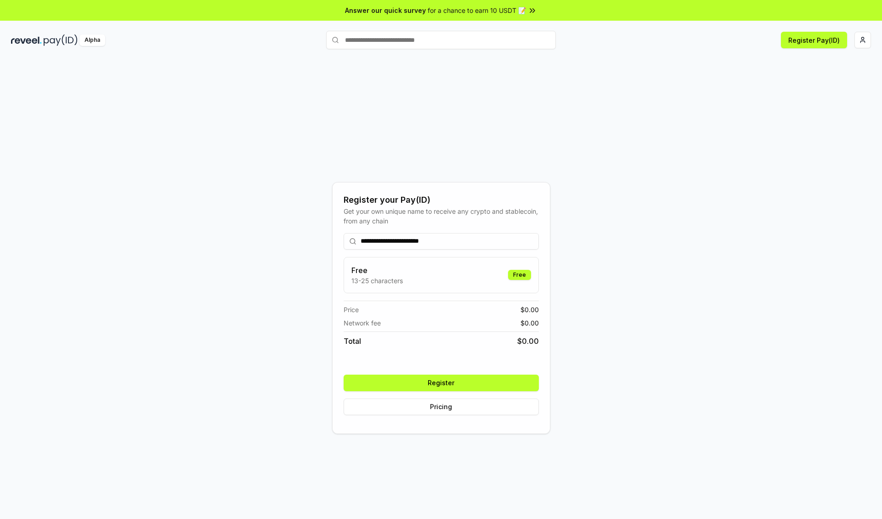  What do you see at coordinates (351, 309) in the screenshot?
I see `span: Price` at bounding box center [351, 309].